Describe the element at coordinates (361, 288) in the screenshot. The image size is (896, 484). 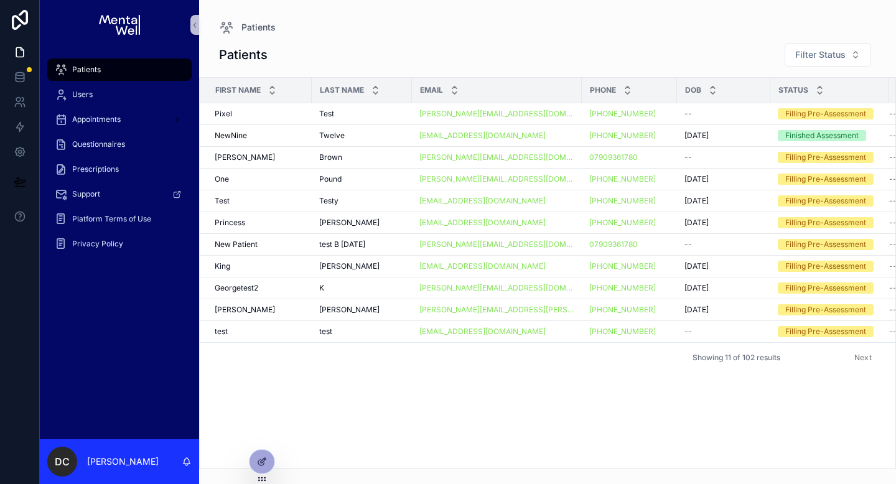
I see `a: K` at that location.